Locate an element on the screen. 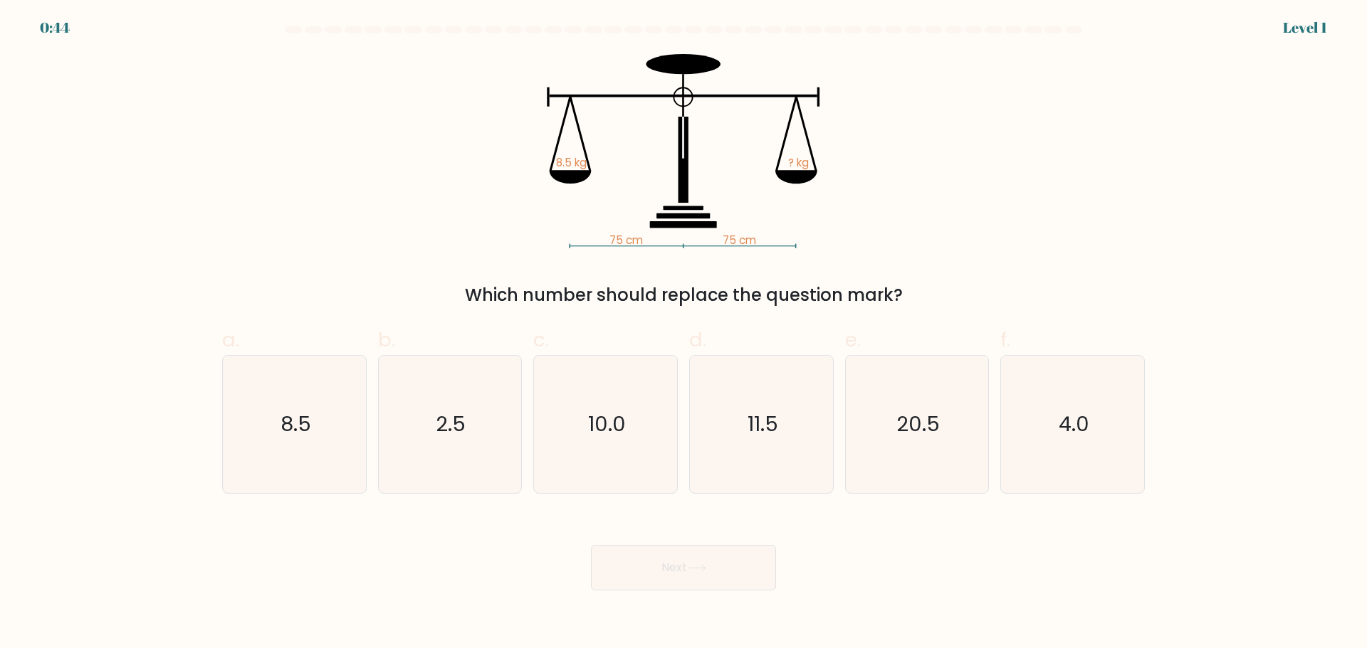 The height and width of the screenshot is (648, 1367). text: 2.5 is located at coordinates (451, 424).